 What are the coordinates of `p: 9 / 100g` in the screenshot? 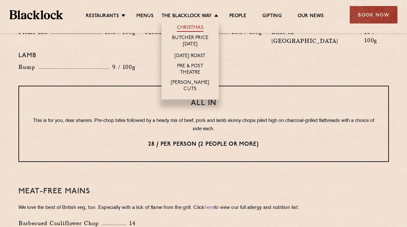 It's located at (122, 67).